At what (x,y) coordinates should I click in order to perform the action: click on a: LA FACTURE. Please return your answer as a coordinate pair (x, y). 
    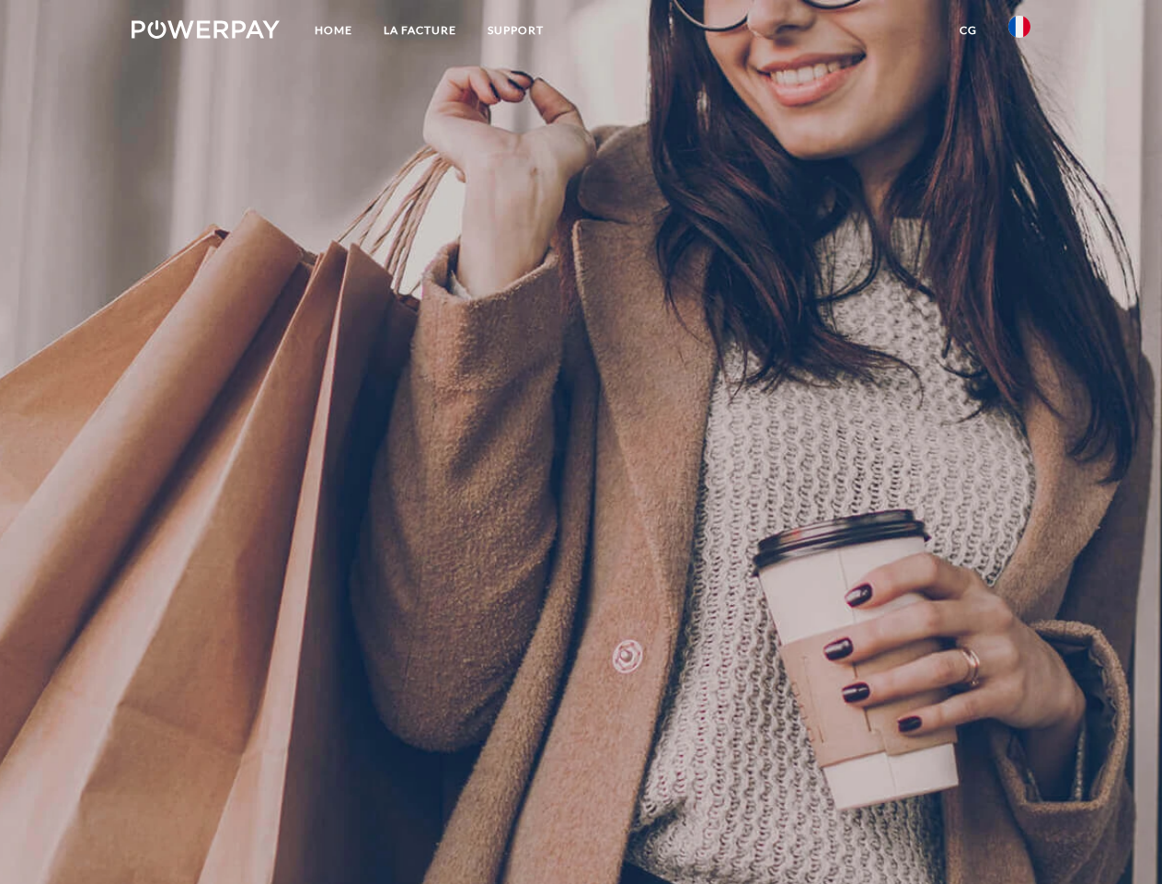
    Looking at the image, I should click on (420, 30).